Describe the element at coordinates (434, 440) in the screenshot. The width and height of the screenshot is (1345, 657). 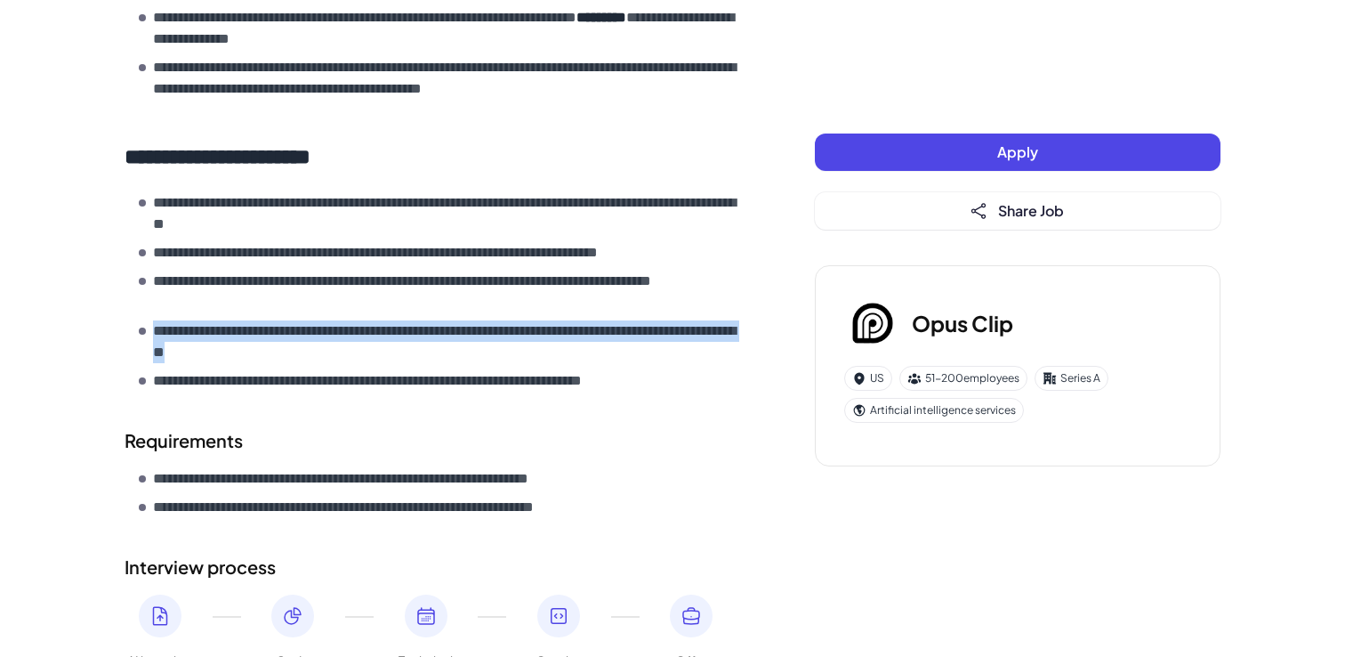
I see `h2: Requirements` at that location.